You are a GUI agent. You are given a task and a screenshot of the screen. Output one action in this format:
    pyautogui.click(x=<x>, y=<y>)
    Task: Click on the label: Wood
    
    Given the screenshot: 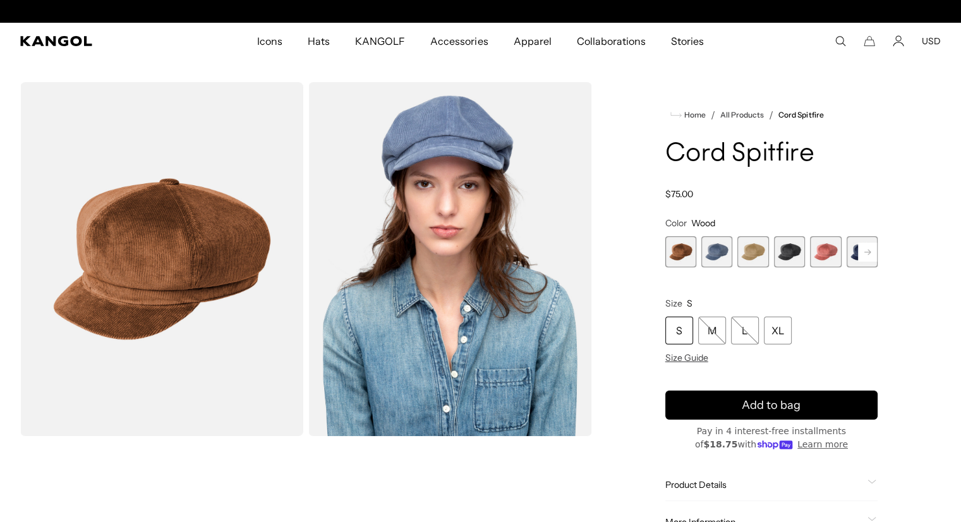 What is the action you would take?
    pyautogui.click(x=681, y=252)
    